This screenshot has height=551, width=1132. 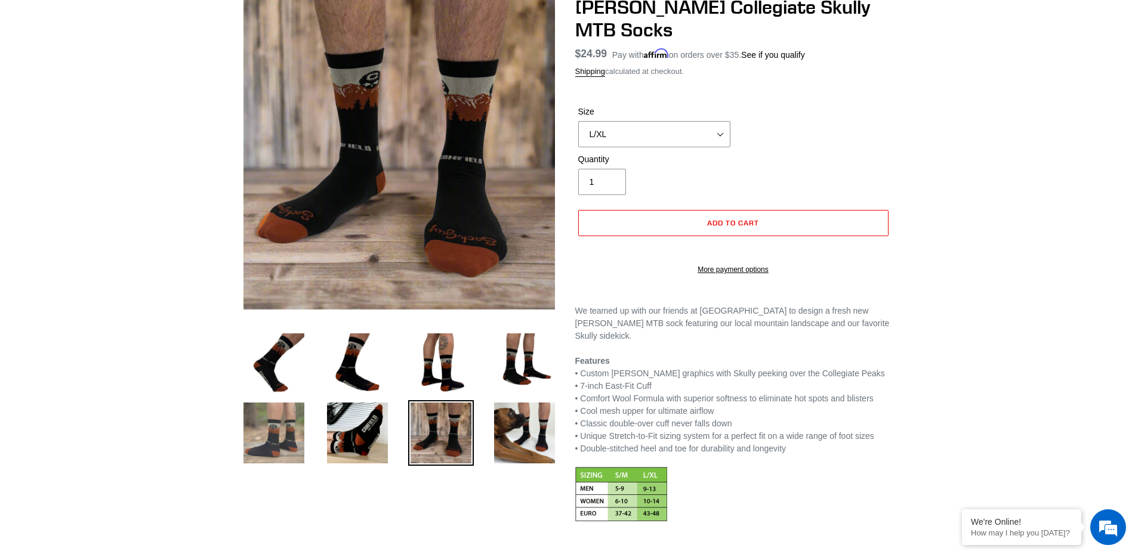 What do you see at coordinates (149, 75) in the screenshot?
I see `div: Chat with us now` at bounding box center [149, 75].